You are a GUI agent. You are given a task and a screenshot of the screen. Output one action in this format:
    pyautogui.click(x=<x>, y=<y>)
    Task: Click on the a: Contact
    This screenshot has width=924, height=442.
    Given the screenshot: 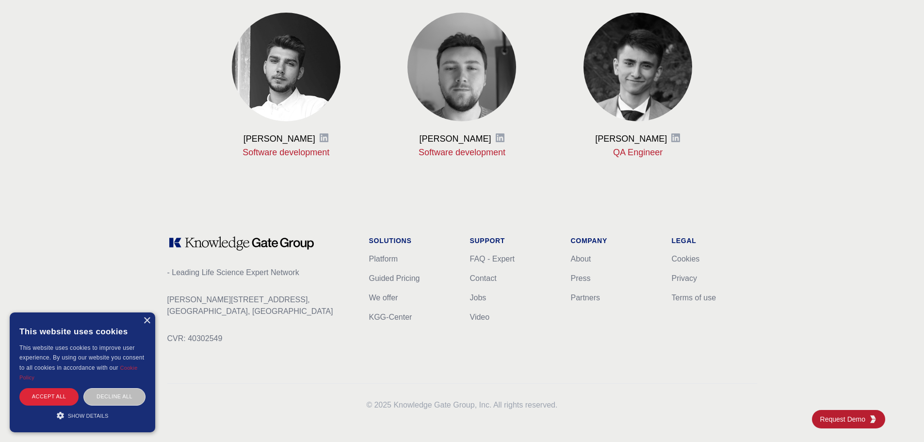 What is the action you would take?
    pyautogui.click(x=483, y=278)
    